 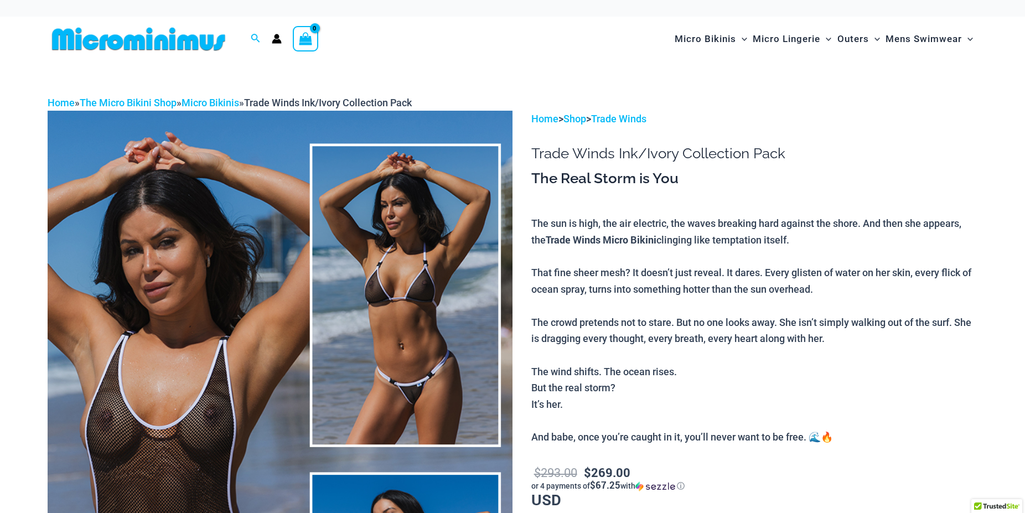 What do you see at coordinates (924, 39) in the screenshot?
I see `span: Mens Swimwear` at bounding box center [924, 39].